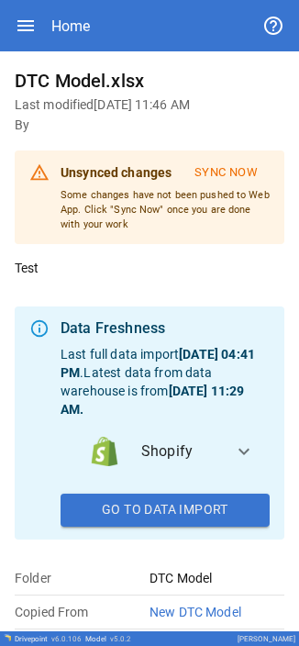  What do you see at coordinates (105, 452) in the screenshot?
I see `img: data_logo` at bounding box center [105, 452].